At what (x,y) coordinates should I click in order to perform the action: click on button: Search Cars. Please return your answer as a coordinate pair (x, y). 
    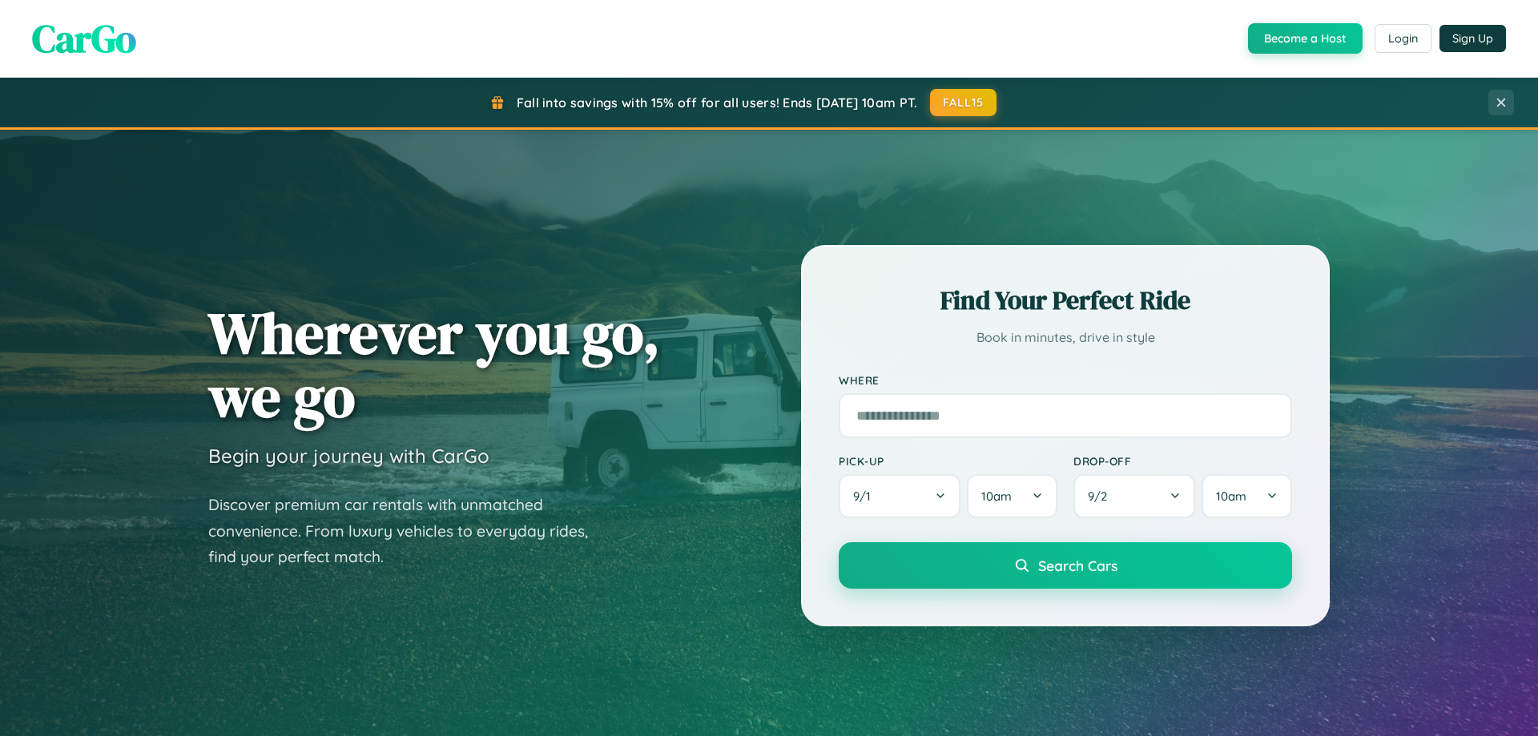
    Looking at the image, I should click on (1065, 566).